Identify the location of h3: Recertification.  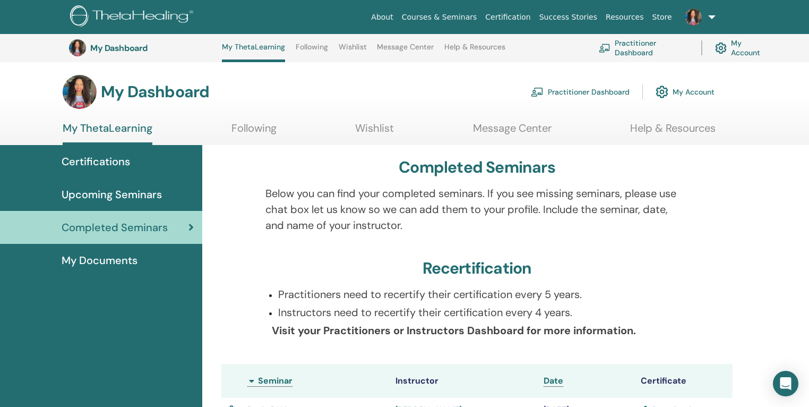
(477, 268).